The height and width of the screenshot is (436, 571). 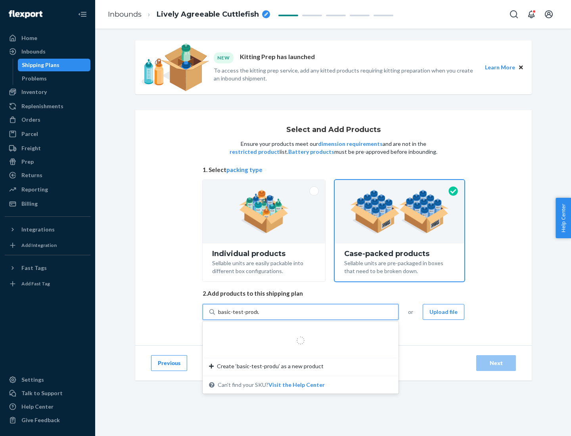 I want to click on div: Orders, so click(x=31, y=120).